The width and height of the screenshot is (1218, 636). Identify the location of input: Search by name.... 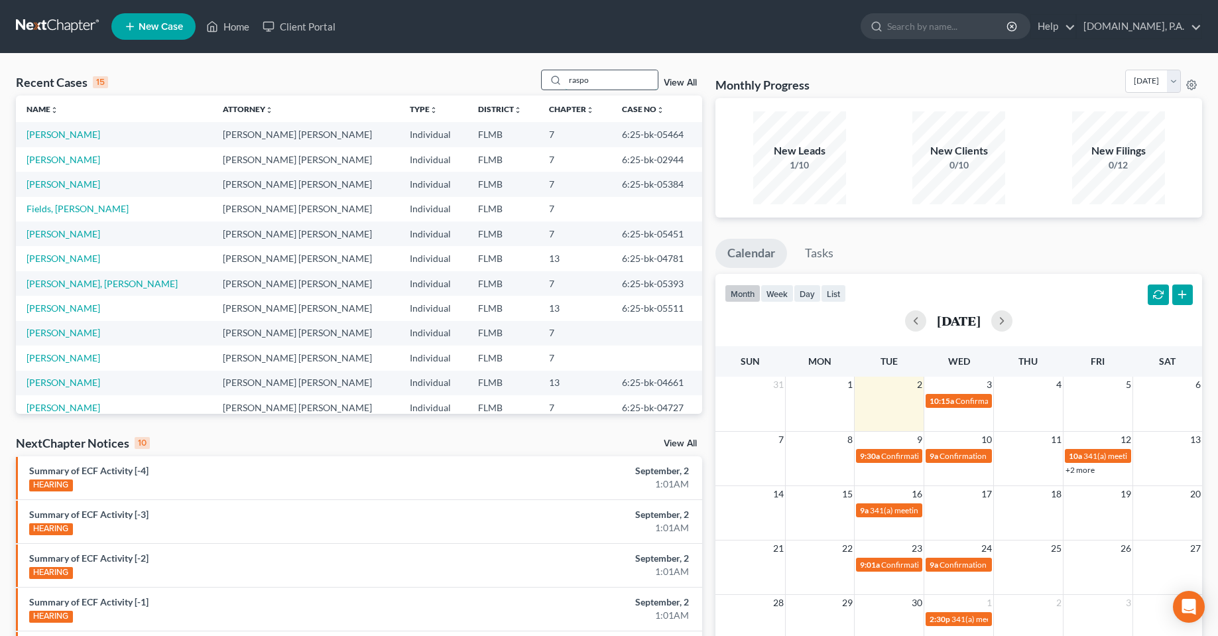
(611, 80).